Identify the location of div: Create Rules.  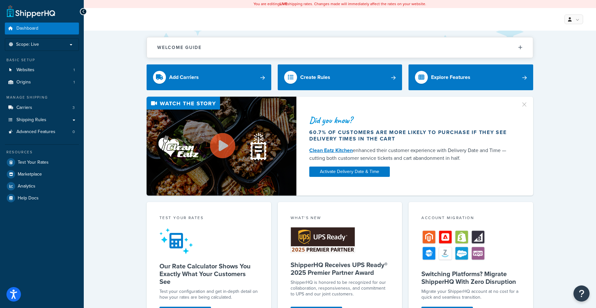
(315, 77).